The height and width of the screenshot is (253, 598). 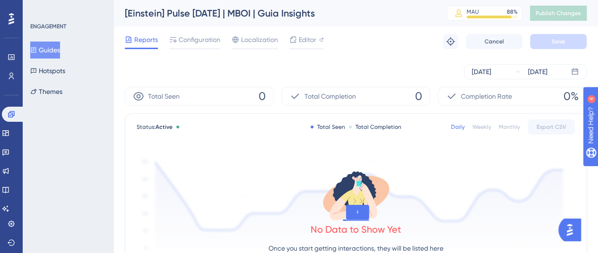 What do you see at coordinates (558, 42) in the screenshot?
I see `span: Save` at bounding box center [558, 42].